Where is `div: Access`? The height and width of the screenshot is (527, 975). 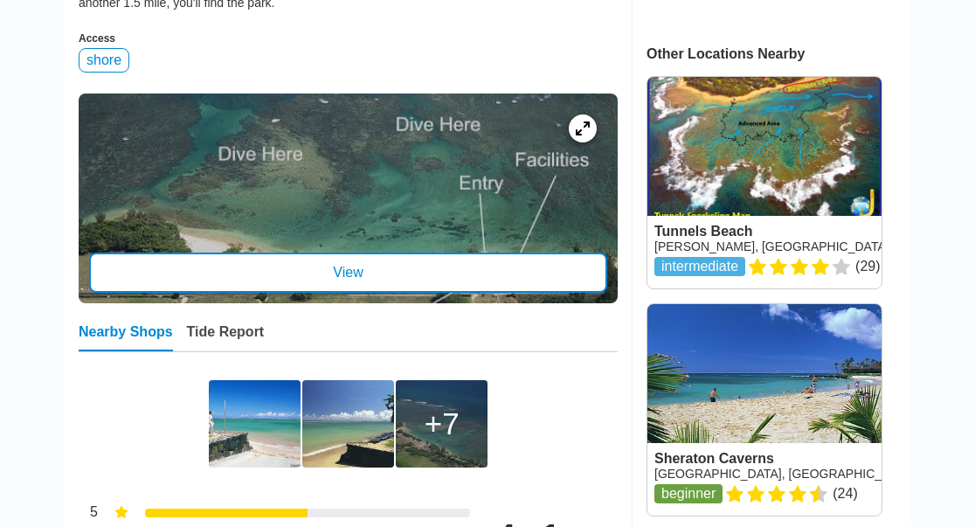 div: Access is located at coordinates (348, 38).